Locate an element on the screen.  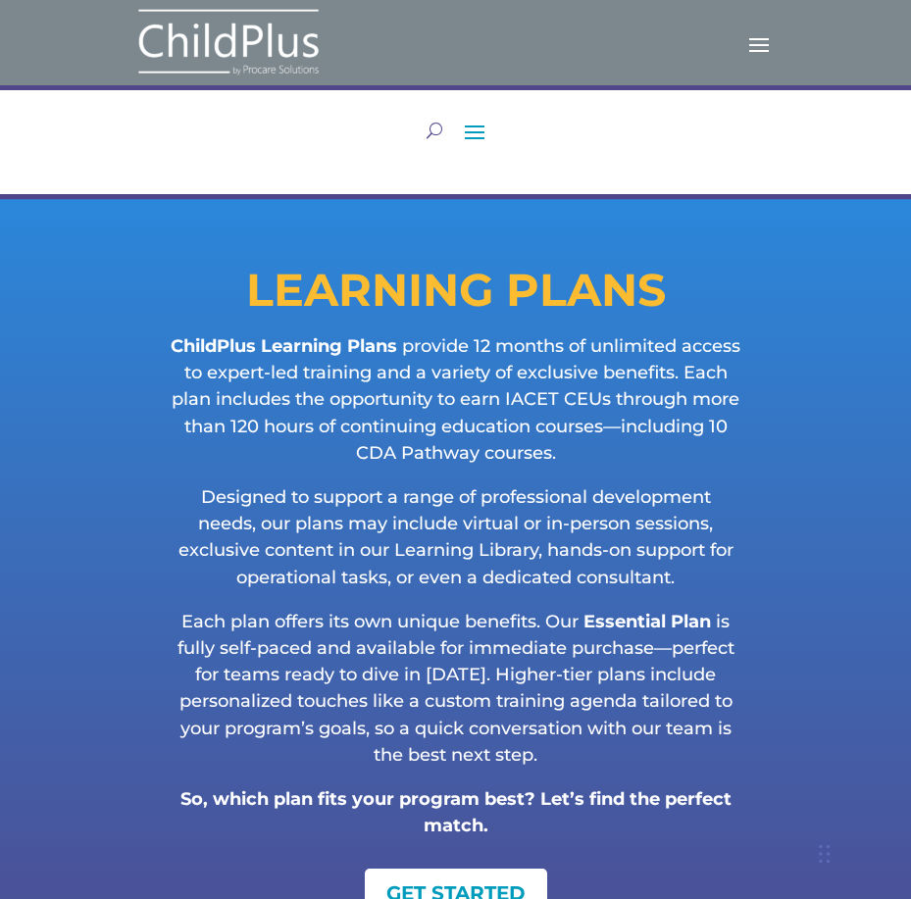
p: Designed to support a range of professional development needs, our plans may include virtual or i... is located at coordinates (455, 546).